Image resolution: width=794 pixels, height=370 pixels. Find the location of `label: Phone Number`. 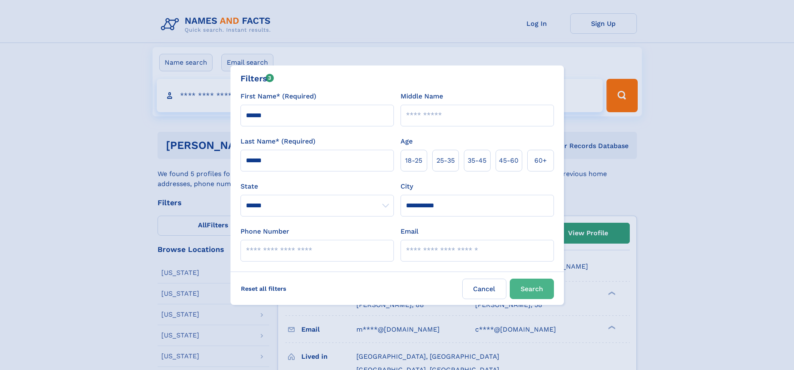

label: Phone Number is located at coordinates (265, 231).